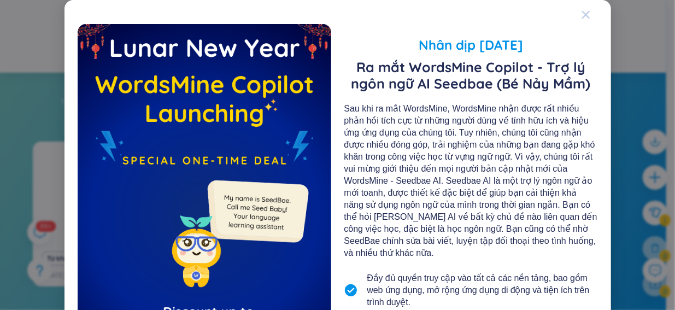  What do you see at coordinates (471, 180) in the screenshot?
I see `font: Sau khi ra mắt WordsMine, WordsMine nhận được rất nhiều phản hồi tích cực từ những người dùng về ...` at bounding box center [471, 180].